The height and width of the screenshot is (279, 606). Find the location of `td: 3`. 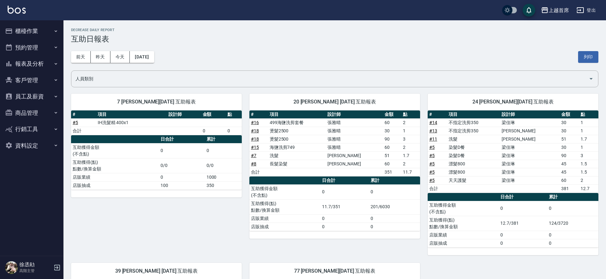

td: 3 is located at coordinates (411, 139).